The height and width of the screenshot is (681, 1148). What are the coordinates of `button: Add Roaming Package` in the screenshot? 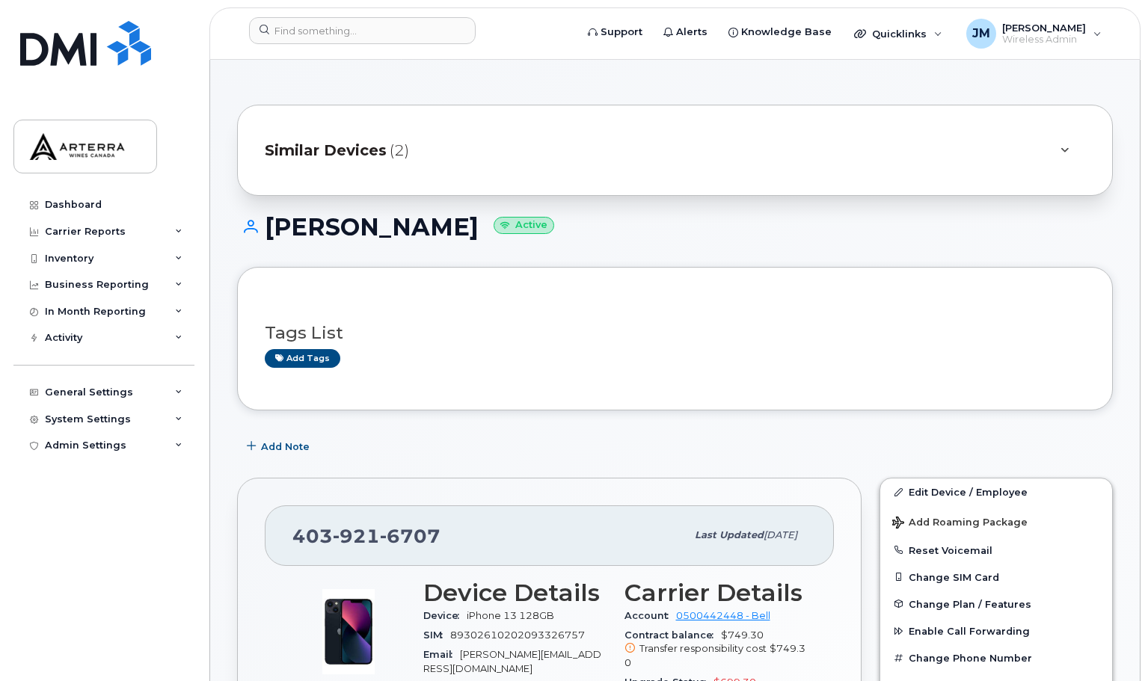 It's located at (996, 521).